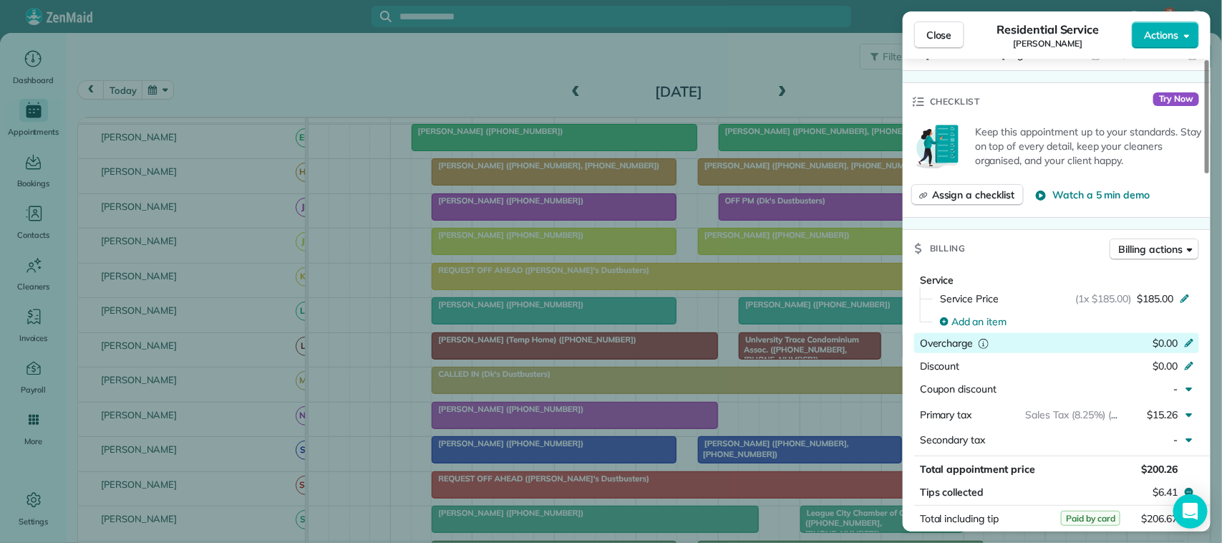 This screenshot has height=543, width=1222. I want to click on span: (1x $185.00), so click(1104, 299).